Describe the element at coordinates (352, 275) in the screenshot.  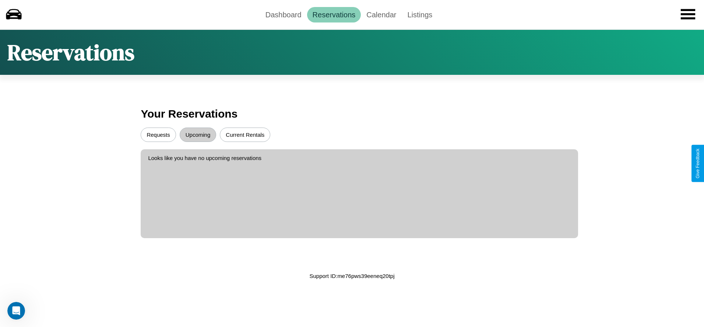
I see `p: Support ID: me76pws39eeneq20tpj` at that location.